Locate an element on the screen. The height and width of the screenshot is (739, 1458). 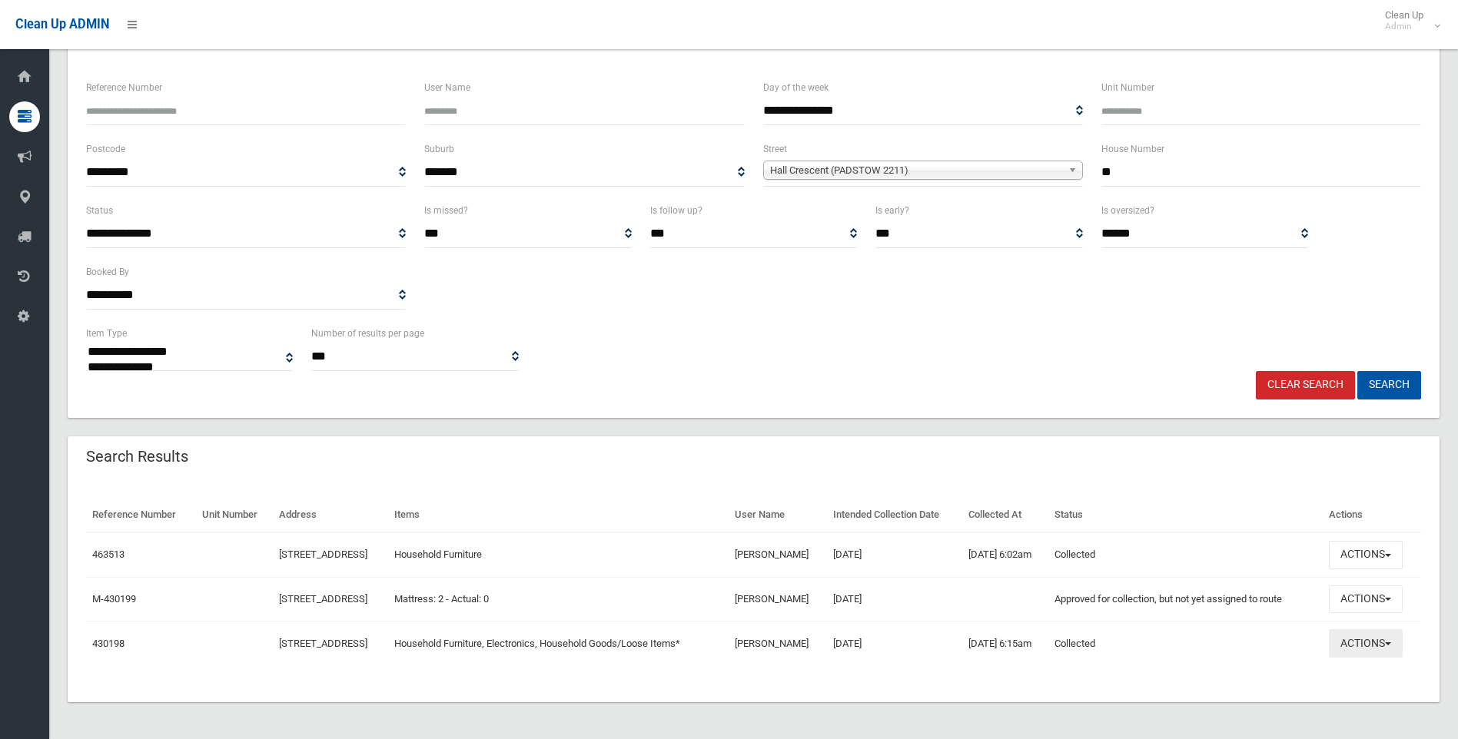
th: Reference Number is located at coordinates (141, 515).